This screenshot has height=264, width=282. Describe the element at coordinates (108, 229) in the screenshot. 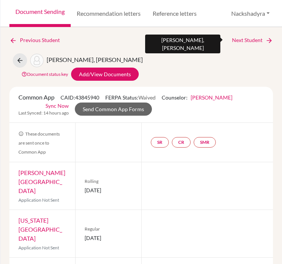

I see `span: Regular` at that location.